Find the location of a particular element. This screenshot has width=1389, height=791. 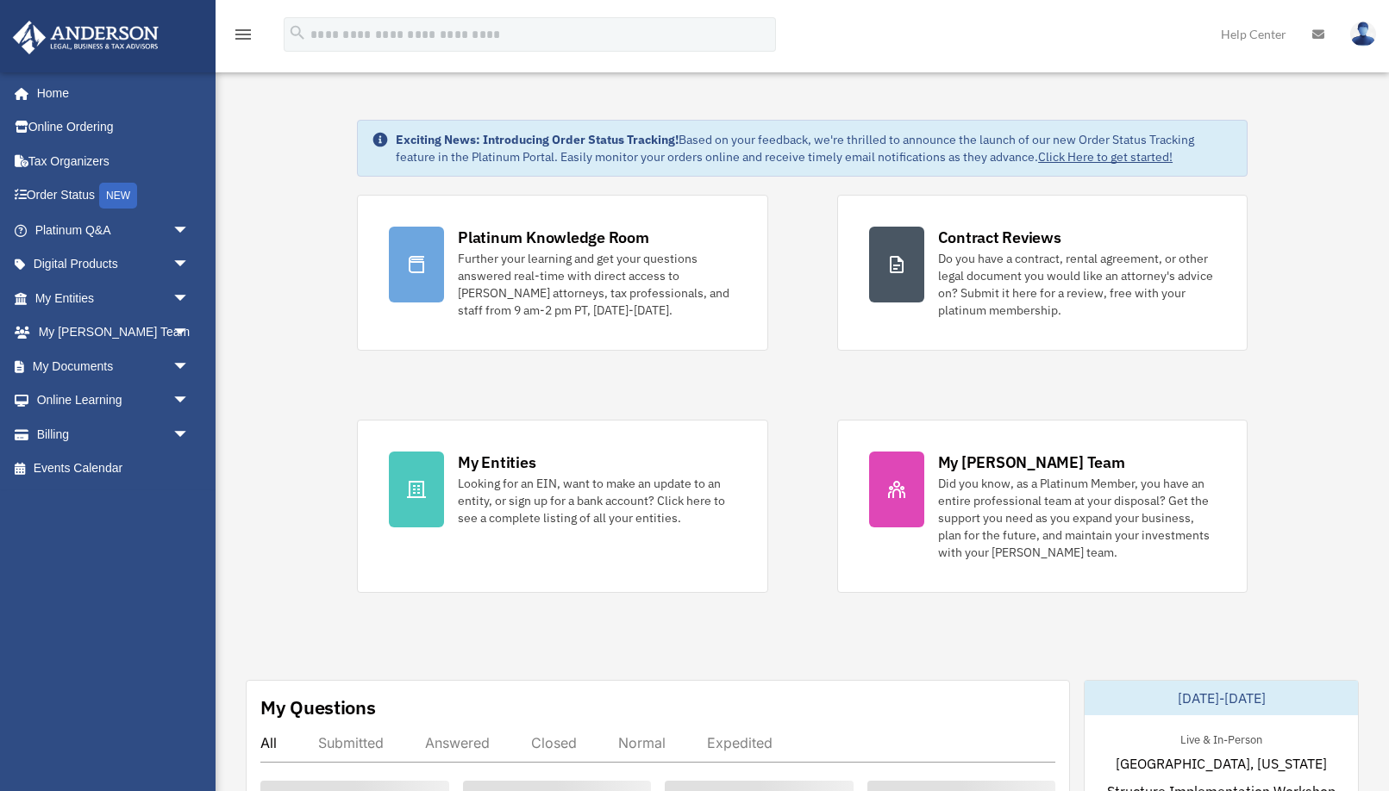

a: Order StatusNEW is located at coordinates (114, 196).